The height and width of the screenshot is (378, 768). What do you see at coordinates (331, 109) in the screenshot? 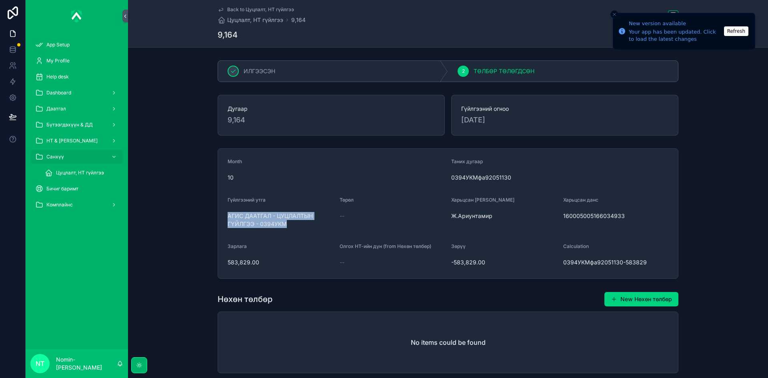
I see `span: Дугаар` at bounding box center [331, 109].